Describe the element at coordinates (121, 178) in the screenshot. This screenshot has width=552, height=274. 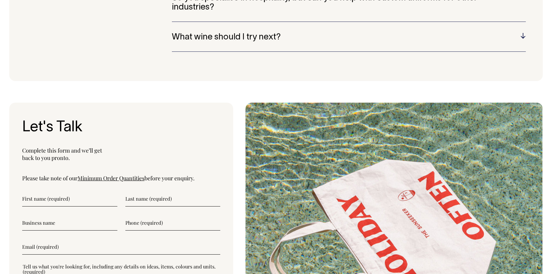
I see `p: Please take note of our before your enquiry.` at that location.